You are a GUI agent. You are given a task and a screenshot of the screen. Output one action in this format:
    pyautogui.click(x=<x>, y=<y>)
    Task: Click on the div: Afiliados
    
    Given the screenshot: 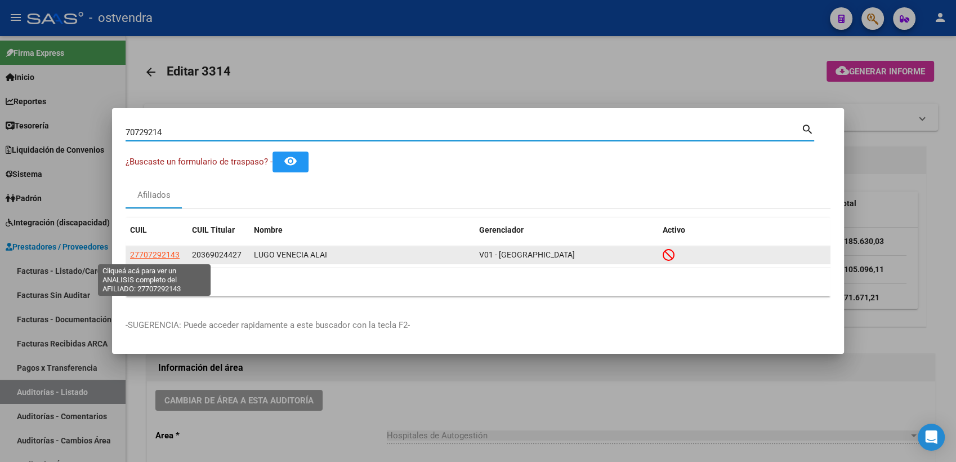 What is the action you would take?
    pyautogui.click(x=154, y=195)
    